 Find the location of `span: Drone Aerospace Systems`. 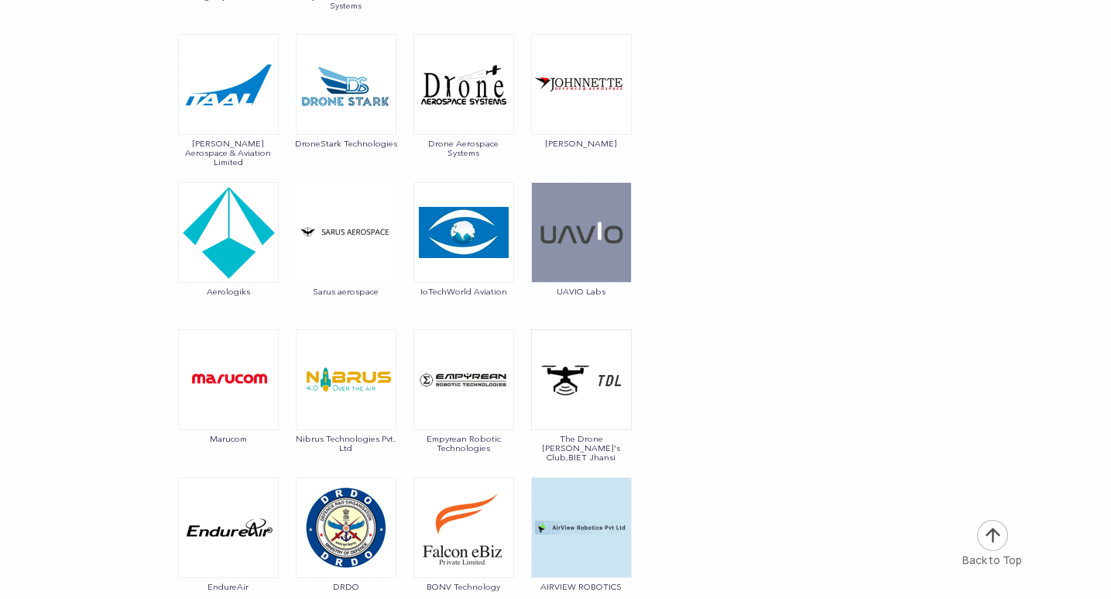

span: Drone Aerospace Systems is located at coordinates (464, 148).